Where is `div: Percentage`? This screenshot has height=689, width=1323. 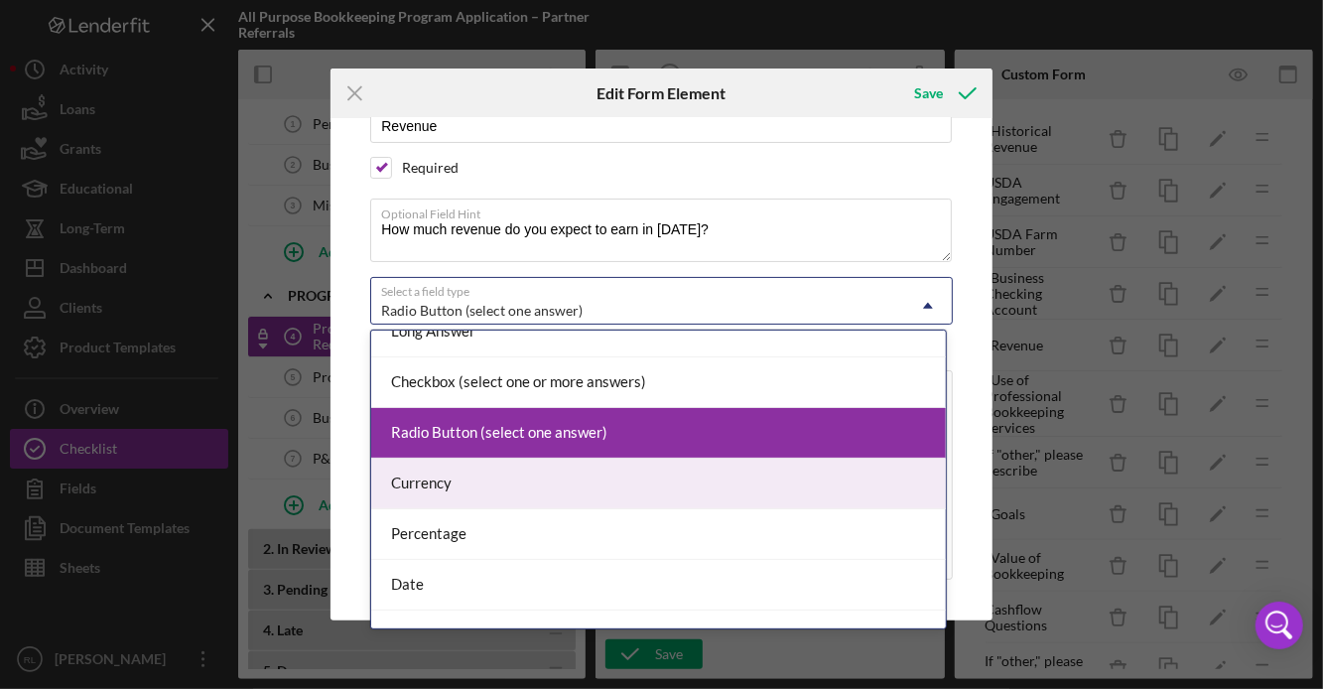
div: Percentage is located at coordinates (658, 534).